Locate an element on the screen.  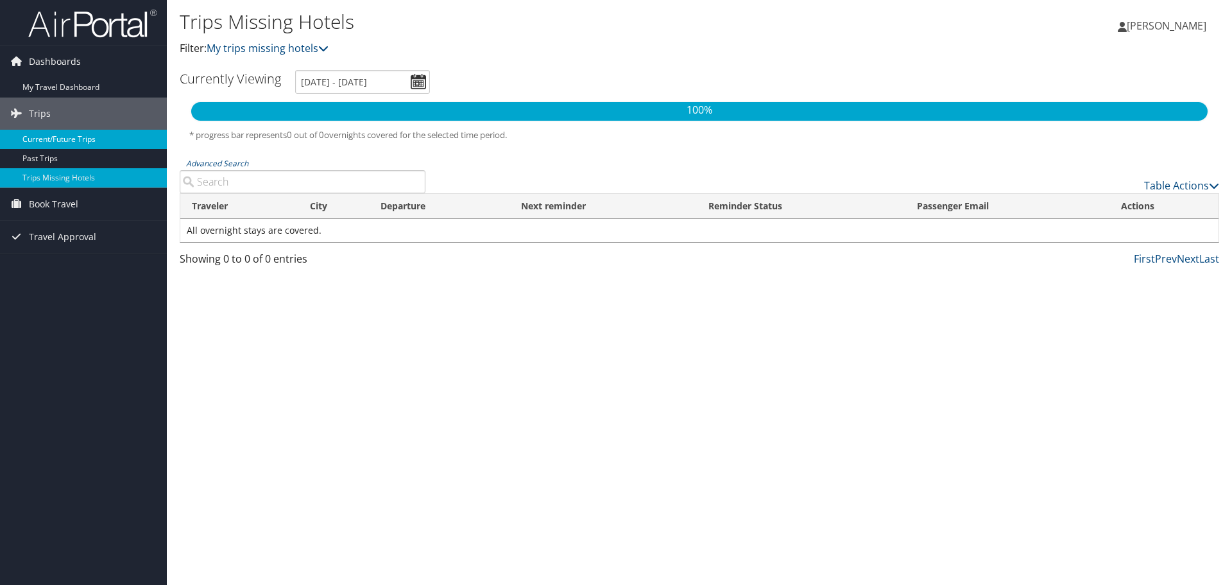
input: Advanced Search is located at coordinates (302, 182).